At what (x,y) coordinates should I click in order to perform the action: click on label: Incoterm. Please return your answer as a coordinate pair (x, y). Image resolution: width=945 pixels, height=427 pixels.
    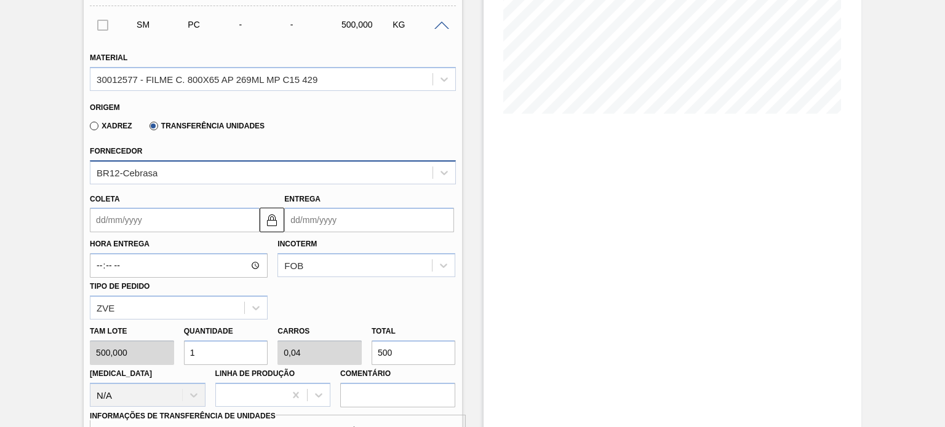
    Looking at the image, I should click on (297, 244).